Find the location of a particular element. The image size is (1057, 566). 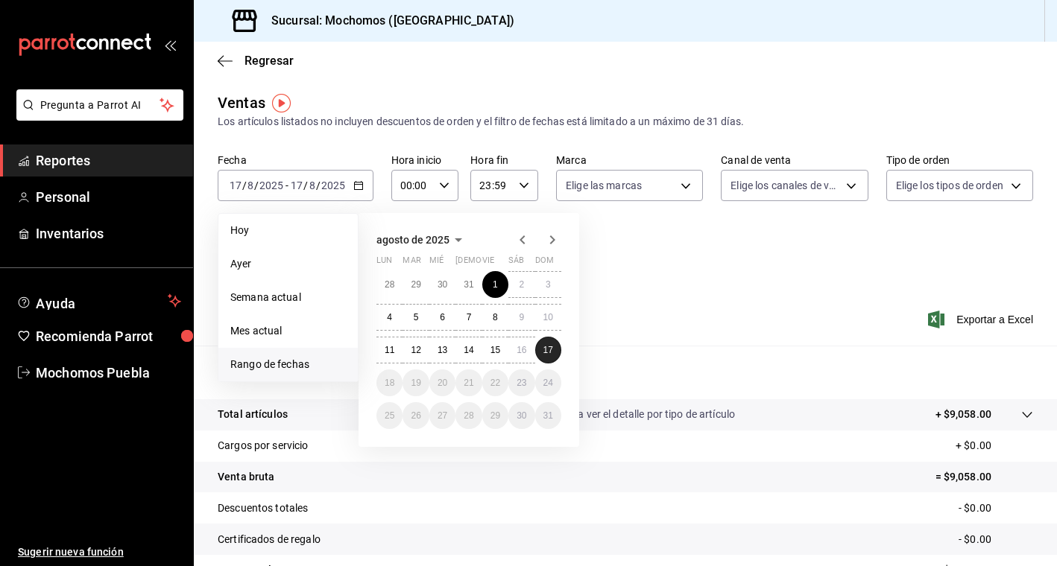

button: 4 de agosto de 2025 is located at coordinates (389, 317).